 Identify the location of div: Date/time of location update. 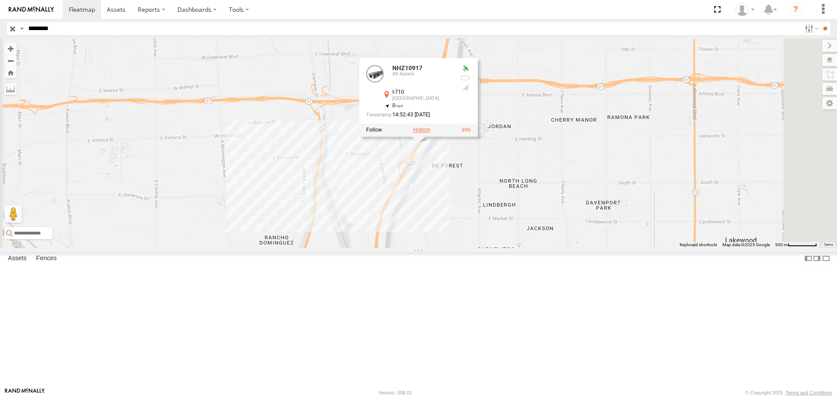
(410, 115).